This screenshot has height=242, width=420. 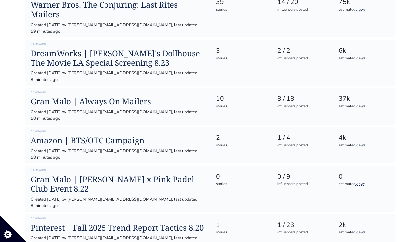 I want to click on div: 37k, so click(x=363, y=99).